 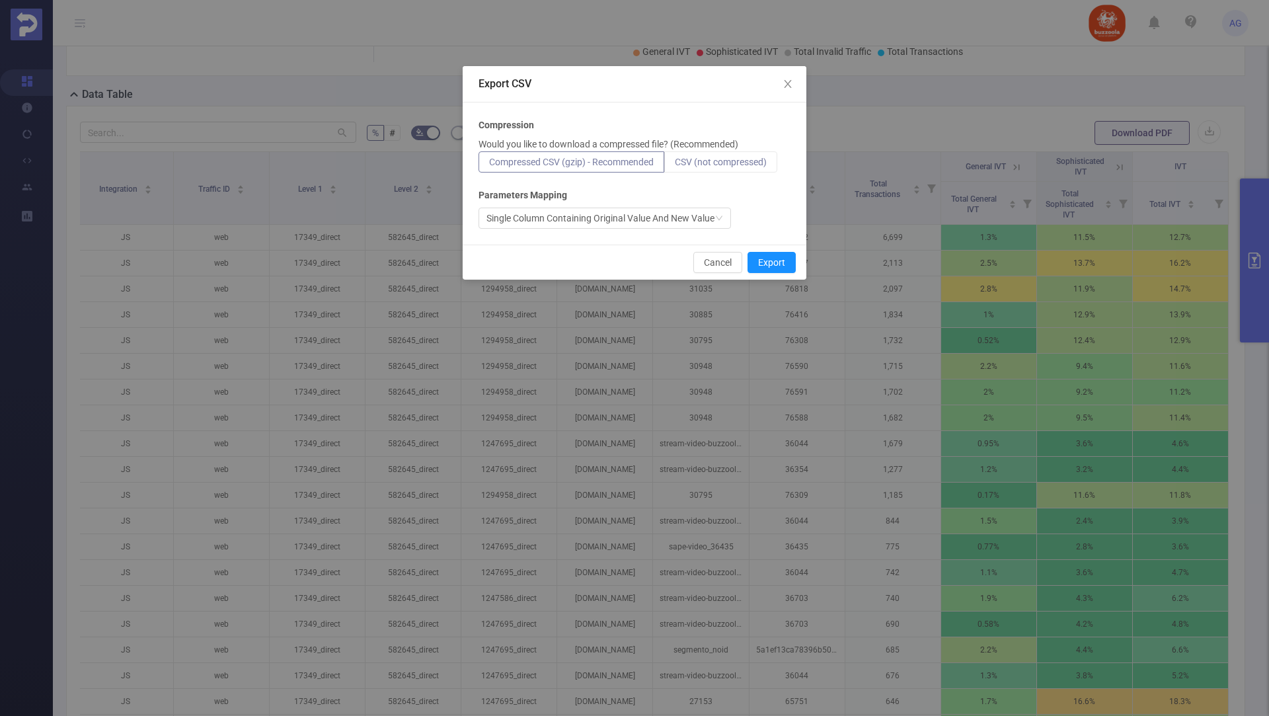 I want to click on span: CSV (not compressed), so click(x=720, y=162).